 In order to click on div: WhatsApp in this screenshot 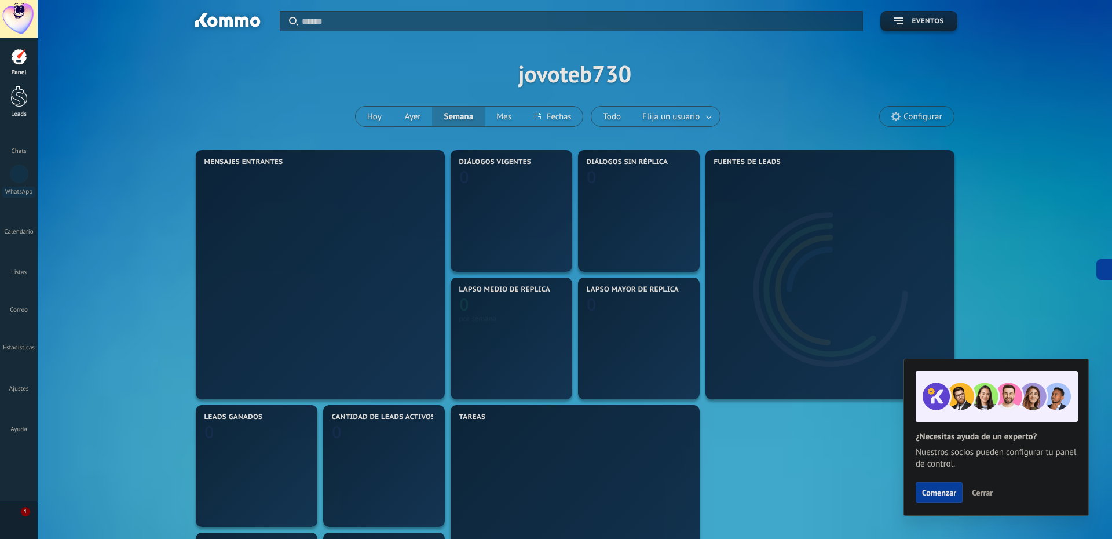, I will do `click(19, 192)`.